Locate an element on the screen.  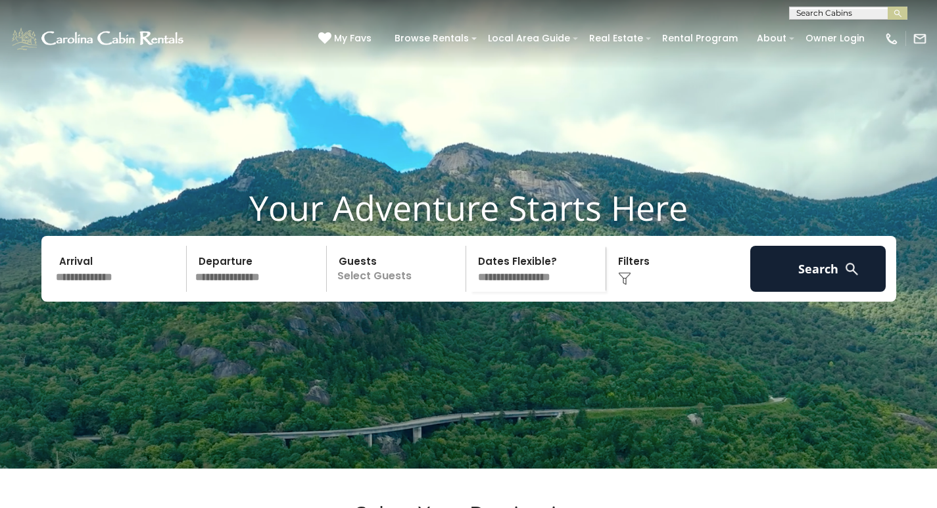
img: mail-regular-white.png is located at coordinates (920, 39).